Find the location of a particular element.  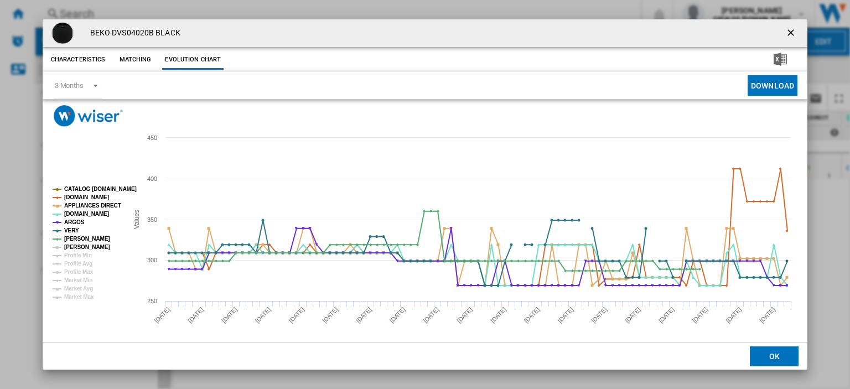

button: Matching is located at coordinates (135, 60).